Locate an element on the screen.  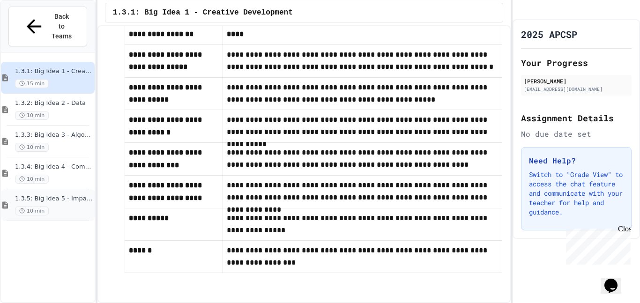
div: Chat with us now!Close is located at coordinates (34, 31).